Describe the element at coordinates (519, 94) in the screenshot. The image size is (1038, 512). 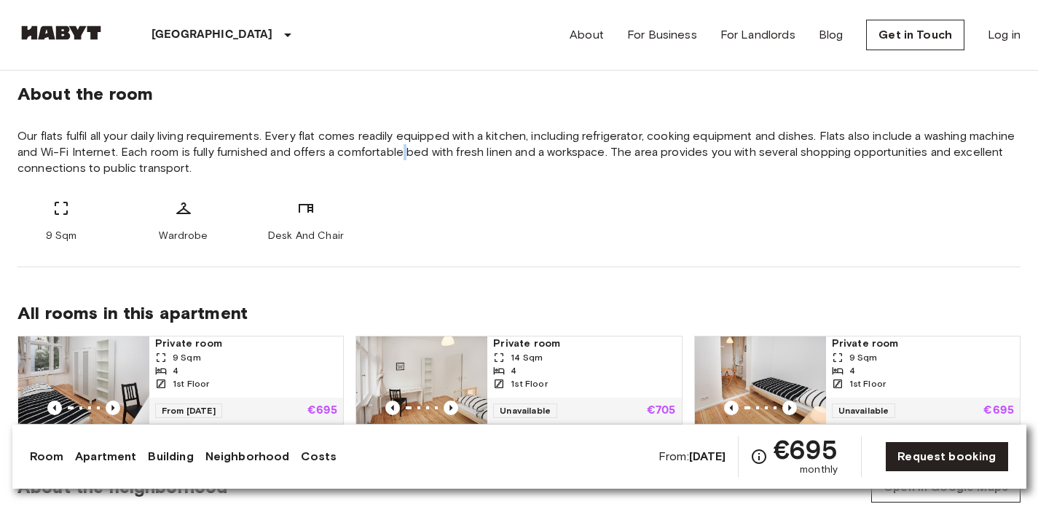
I see `span: About the room` at that location.